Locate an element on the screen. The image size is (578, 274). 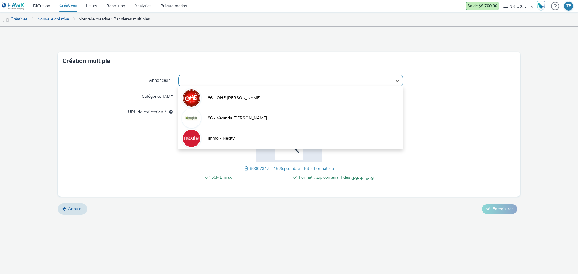
label: URL de redirection * is located at coordinates (150, 111).